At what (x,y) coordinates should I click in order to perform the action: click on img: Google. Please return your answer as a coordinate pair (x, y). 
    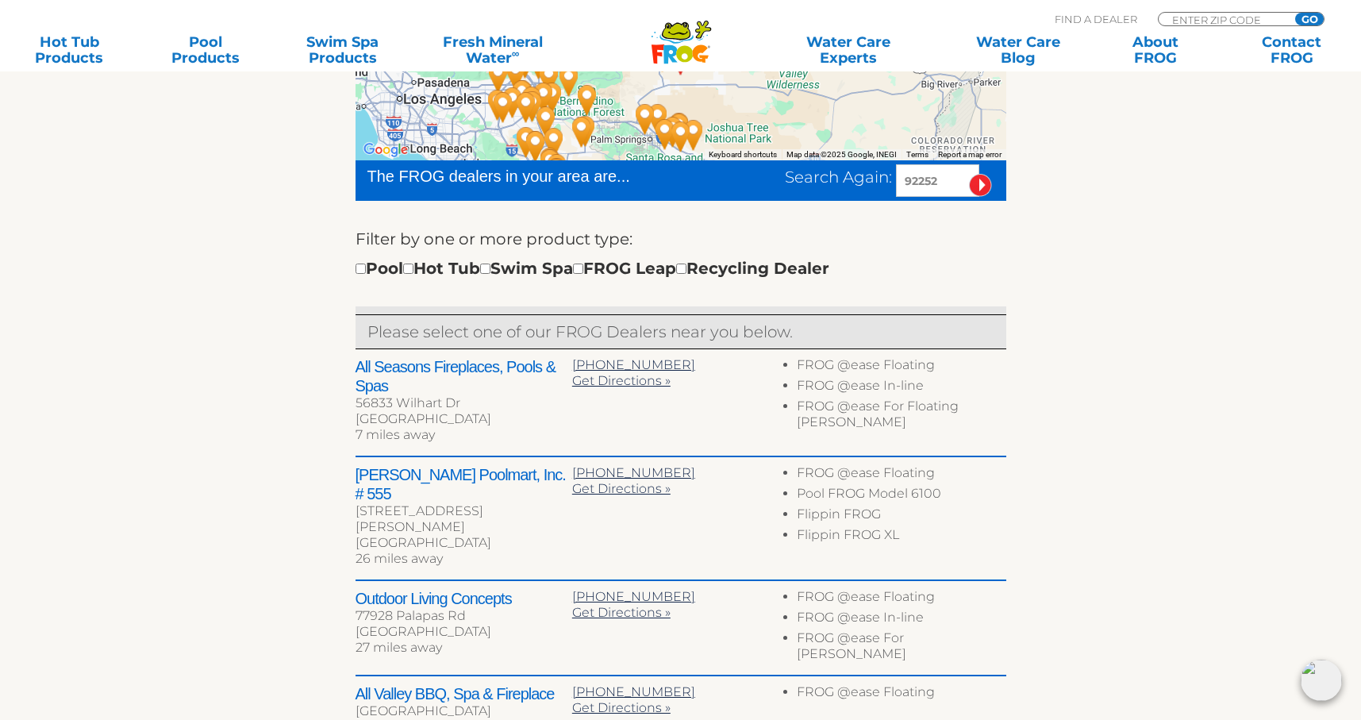
    Looking at the image, I should click on (386, 150).